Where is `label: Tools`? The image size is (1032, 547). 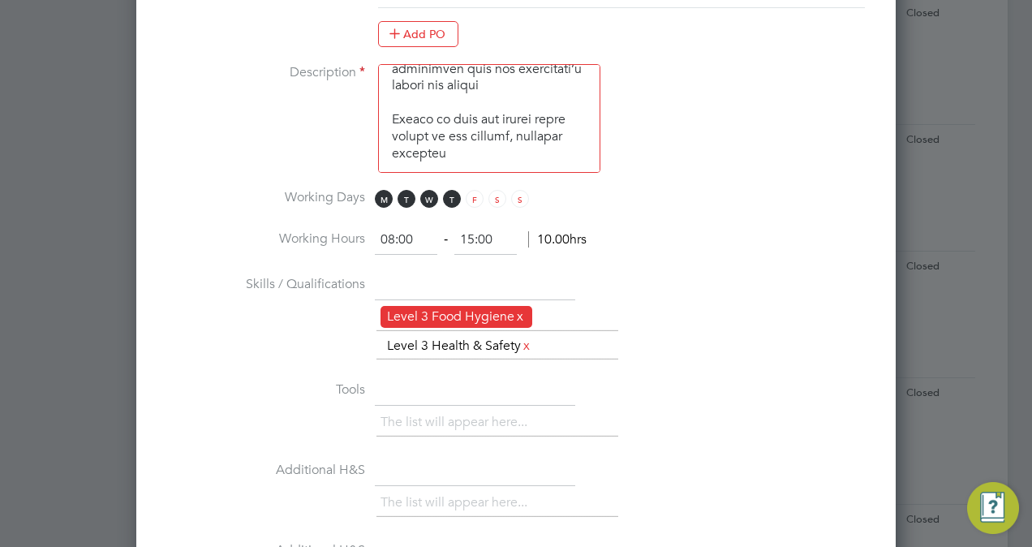
label: Tools is located at coordinates (264, 389).